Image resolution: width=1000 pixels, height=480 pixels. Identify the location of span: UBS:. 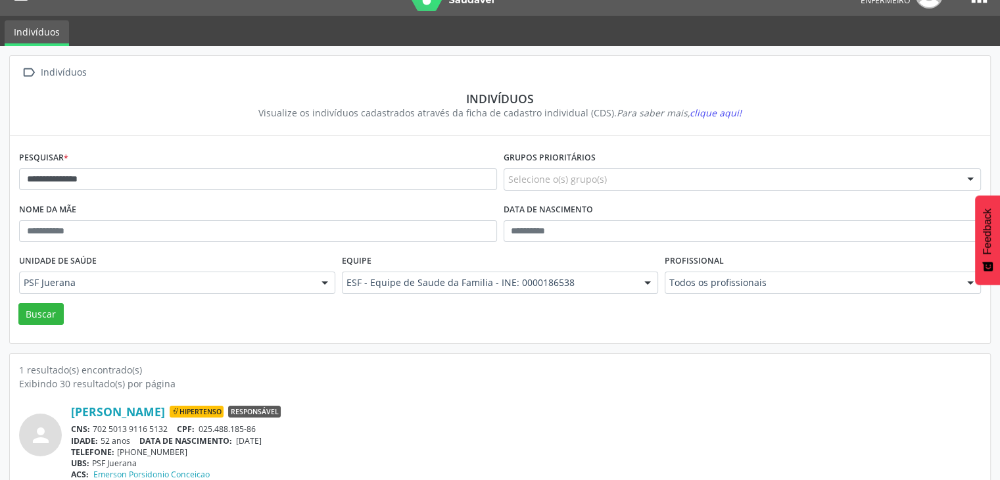
(80, 463).